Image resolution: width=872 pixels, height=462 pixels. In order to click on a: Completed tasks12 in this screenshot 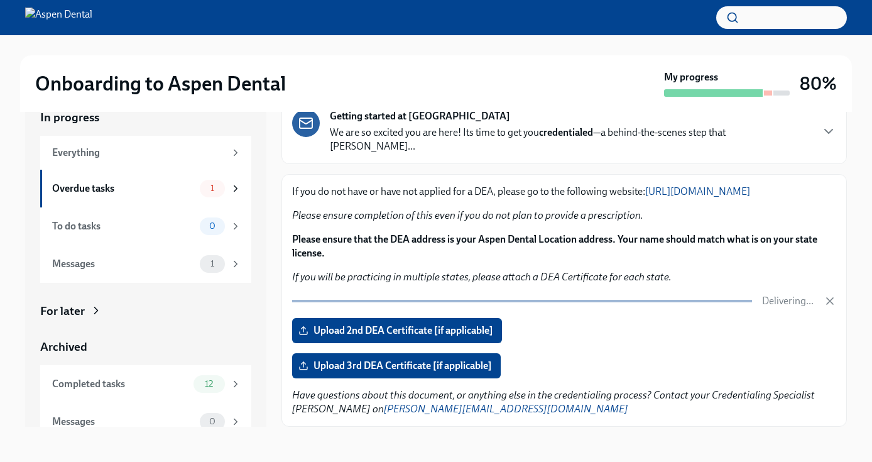, I will do `click(146, 384)`.